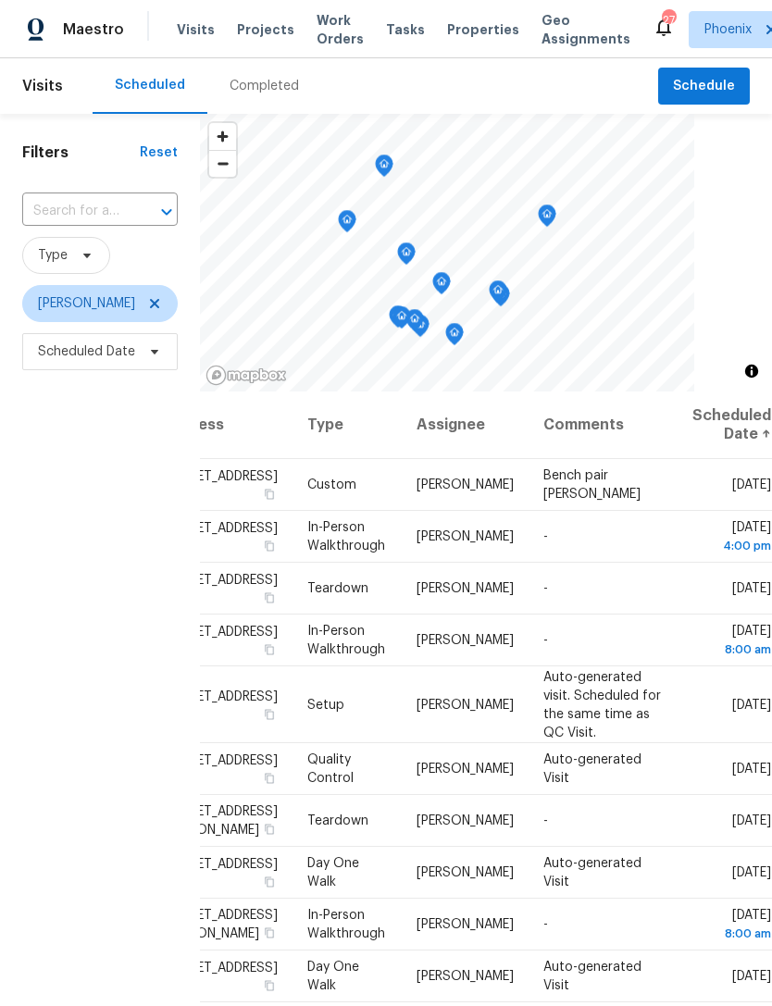  Describe the element at coordinates (347, 425) in the screenshot. I see `th: Type` at that location.